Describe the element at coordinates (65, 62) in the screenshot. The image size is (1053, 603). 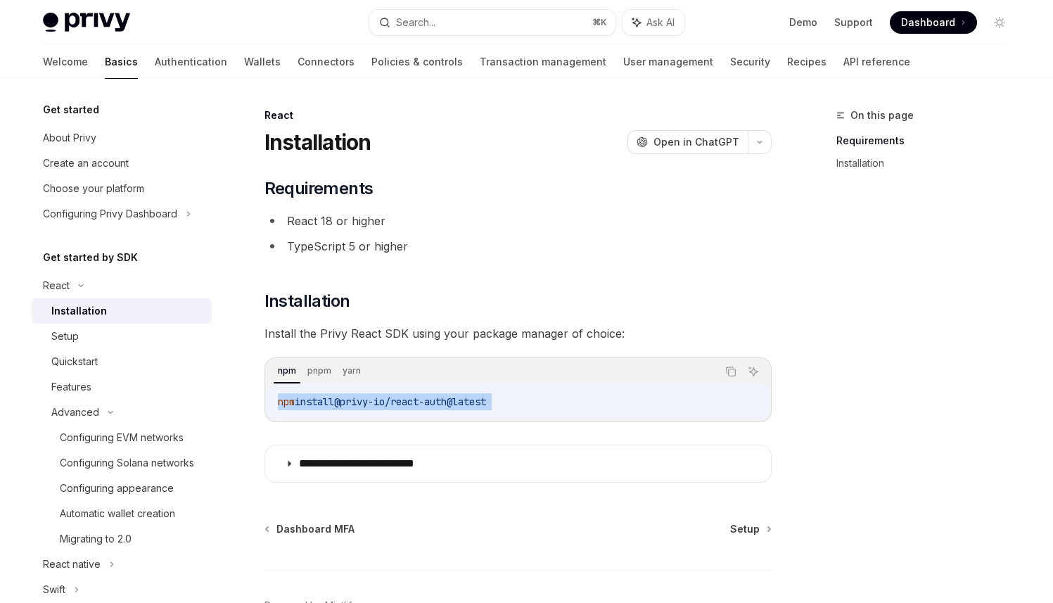
I see `a: Welcome` at that location.